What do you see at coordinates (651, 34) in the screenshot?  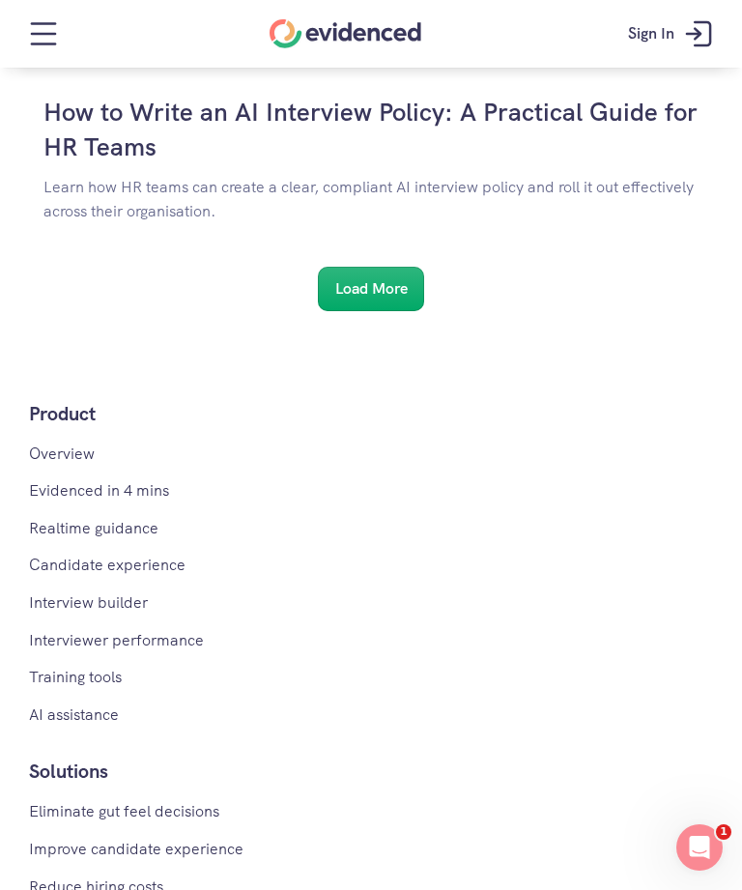 I see `p: Sign In` at bounding box center [651, 34].